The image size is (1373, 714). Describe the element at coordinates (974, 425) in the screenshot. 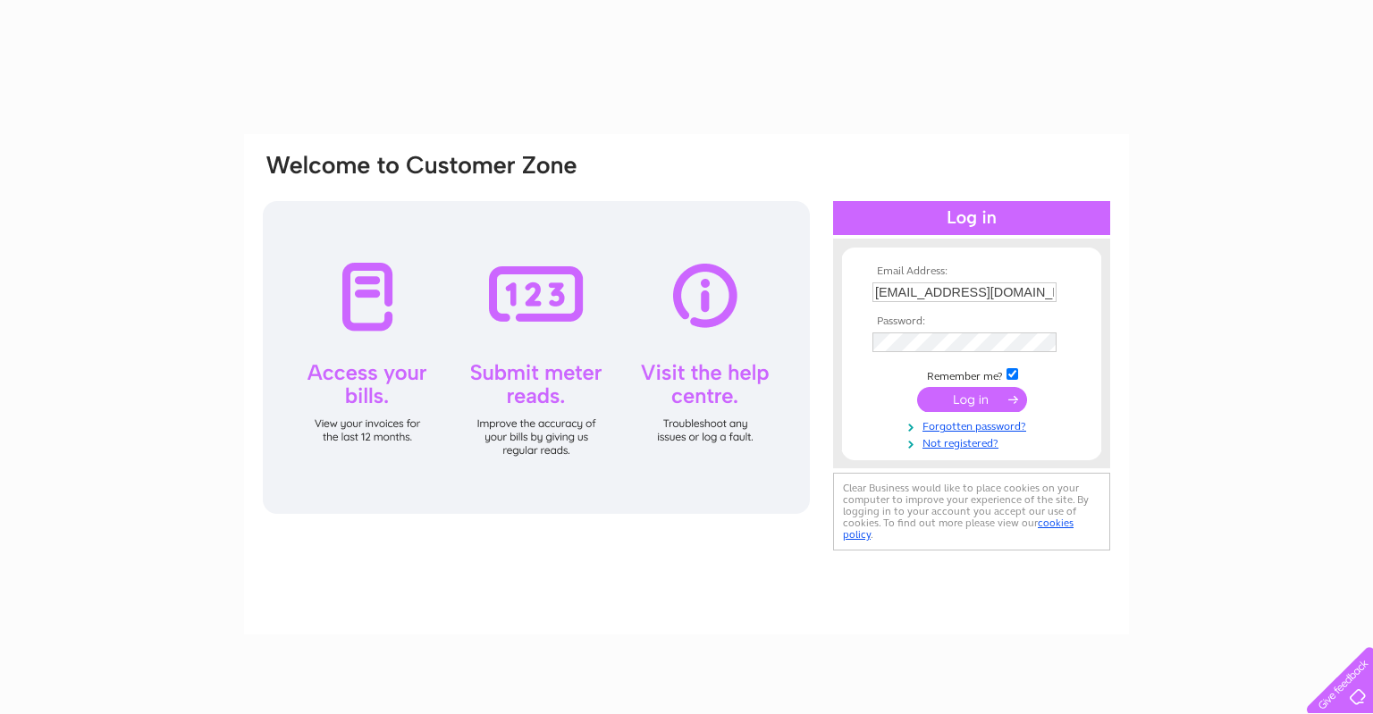

I see `a: Forgotten password?` at that location.